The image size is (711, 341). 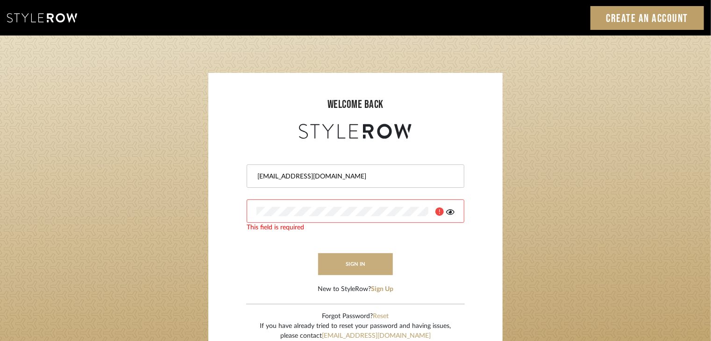 I want to click on a: Create an Account, so click(x=647, y=18).